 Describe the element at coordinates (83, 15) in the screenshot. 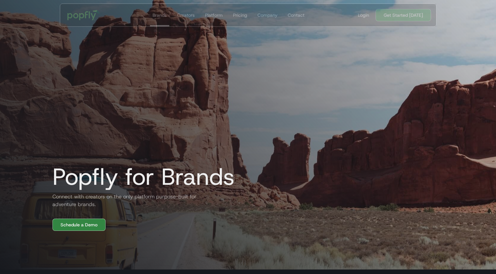

I see `a: home` at that location.